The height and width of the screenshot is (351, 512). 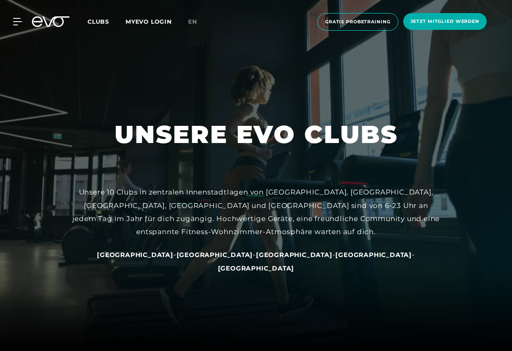 I want to click on a: MYEVO LOGIN, so click(x=148, y=22).